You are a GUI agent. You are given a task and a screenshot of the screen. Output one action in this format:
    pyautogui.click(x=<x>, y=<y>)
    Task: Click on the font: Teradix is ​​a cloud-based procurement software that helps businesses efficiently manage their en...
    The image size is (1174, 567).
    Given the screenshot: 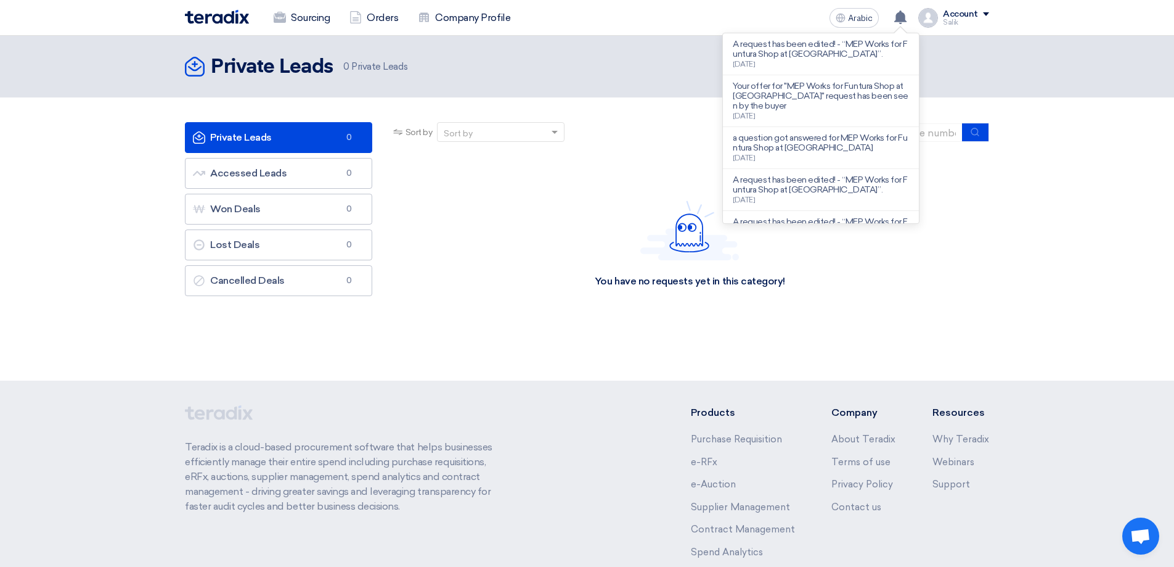 What is the action you would take?
    pyautogui.click(x=338, y=476)
    